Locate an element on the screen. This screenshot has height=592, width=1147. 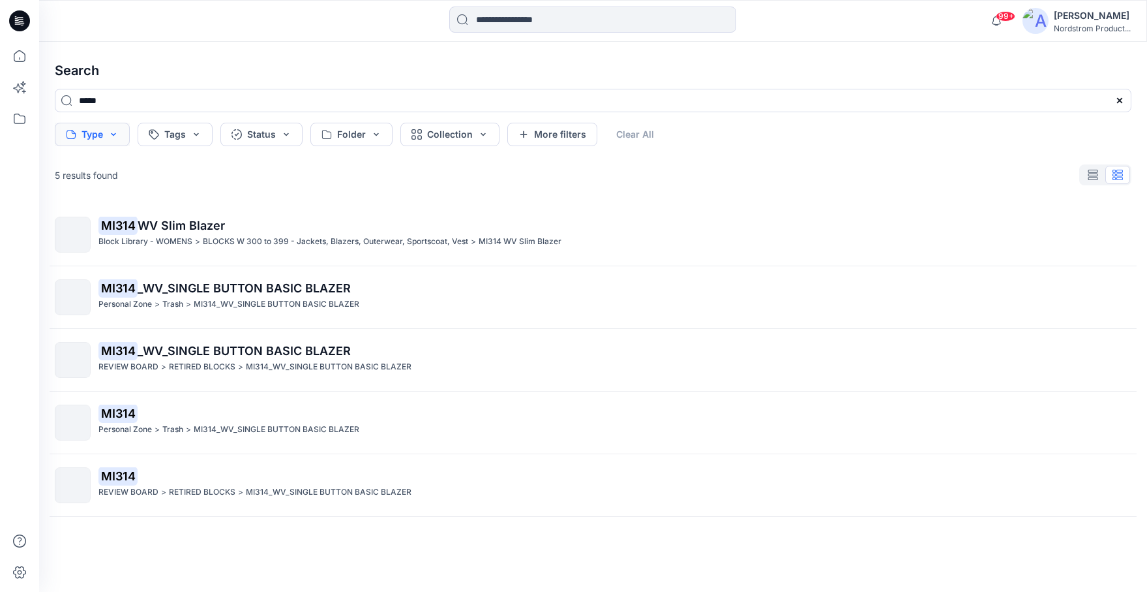
div: Nordstrom Product... is located at coordinates (1093, 28).